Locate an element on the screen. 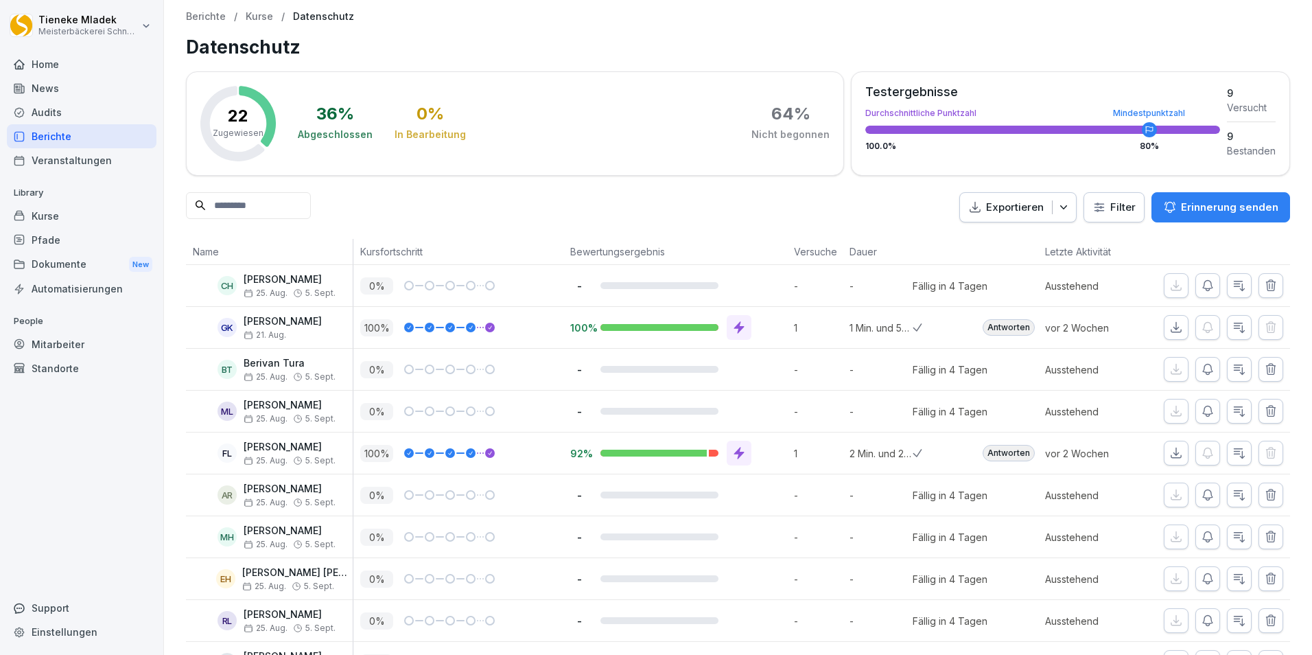  p: Versuche is located at coordinates (815, 251).